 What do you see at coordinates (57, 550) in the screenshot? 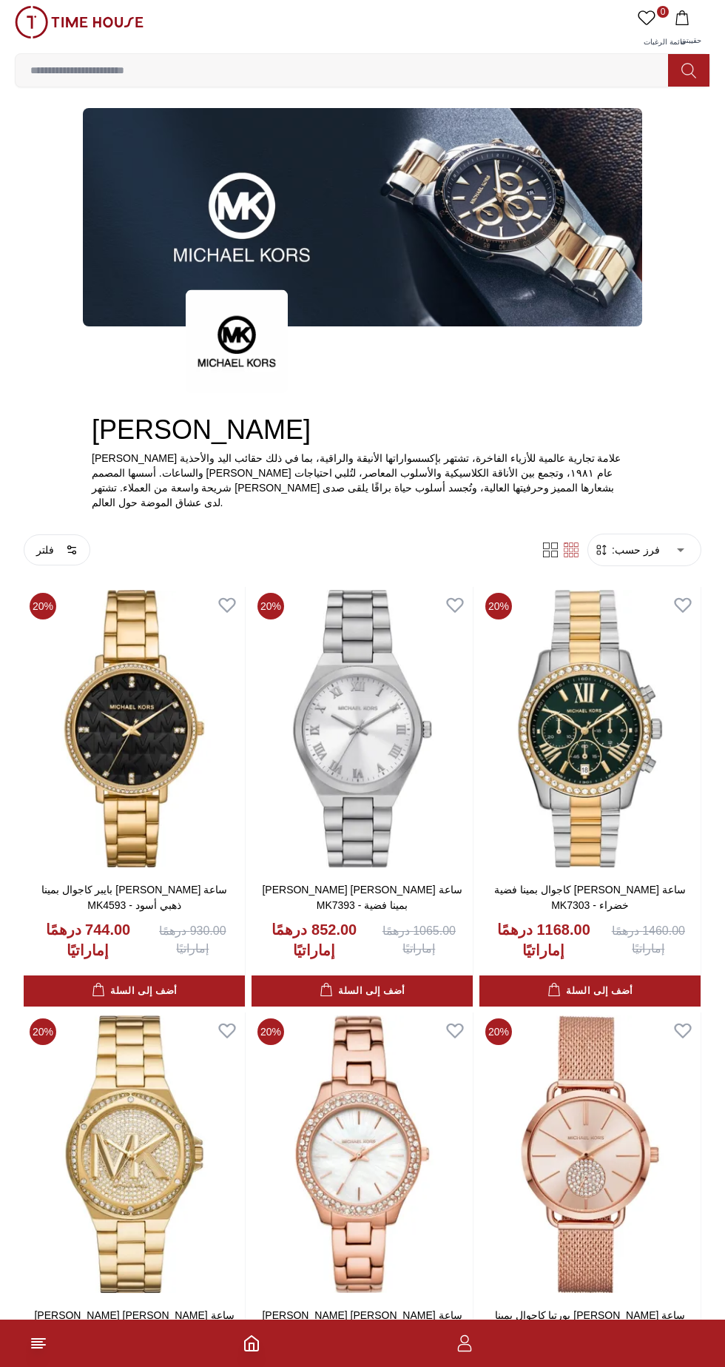
I see `button: فلتر` at bounding box center [57, 550].